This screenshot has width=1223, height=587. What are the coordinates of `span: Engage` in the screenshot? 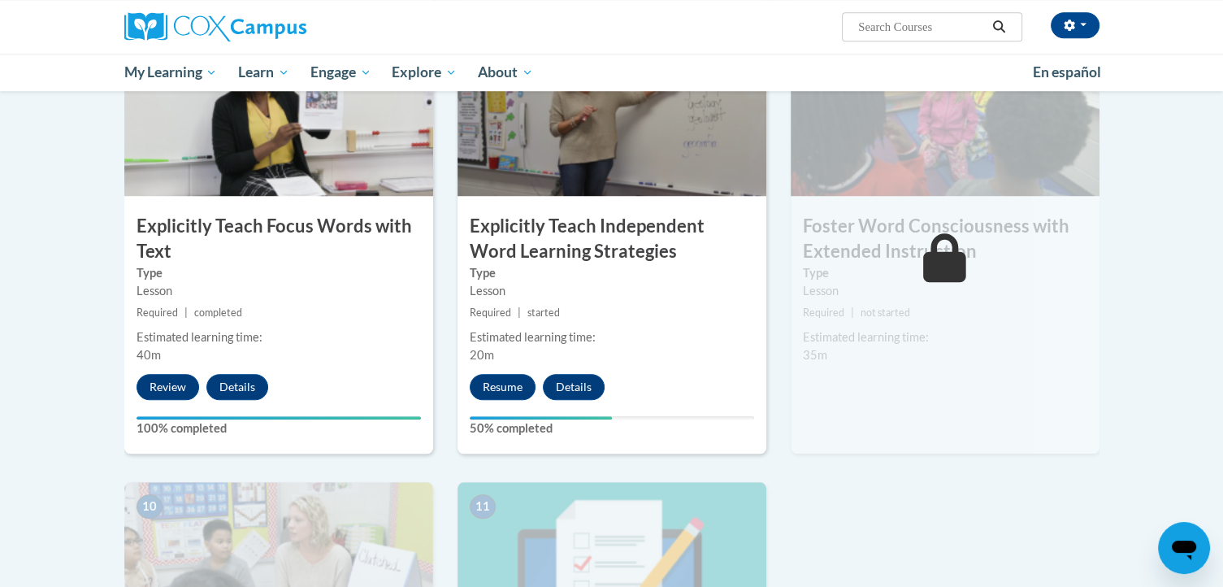 It's located at (341, 72).